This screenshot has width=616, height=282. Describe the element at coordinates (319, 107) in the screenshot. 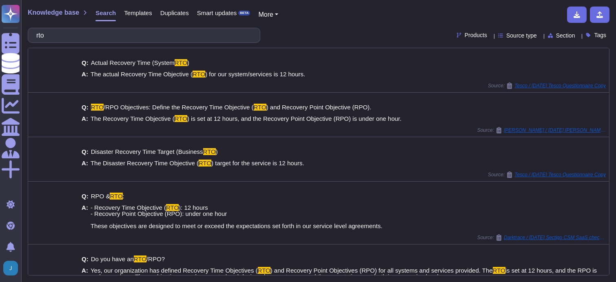

I see `span: ) and Recovery Point Objective (RPO).` at that location.